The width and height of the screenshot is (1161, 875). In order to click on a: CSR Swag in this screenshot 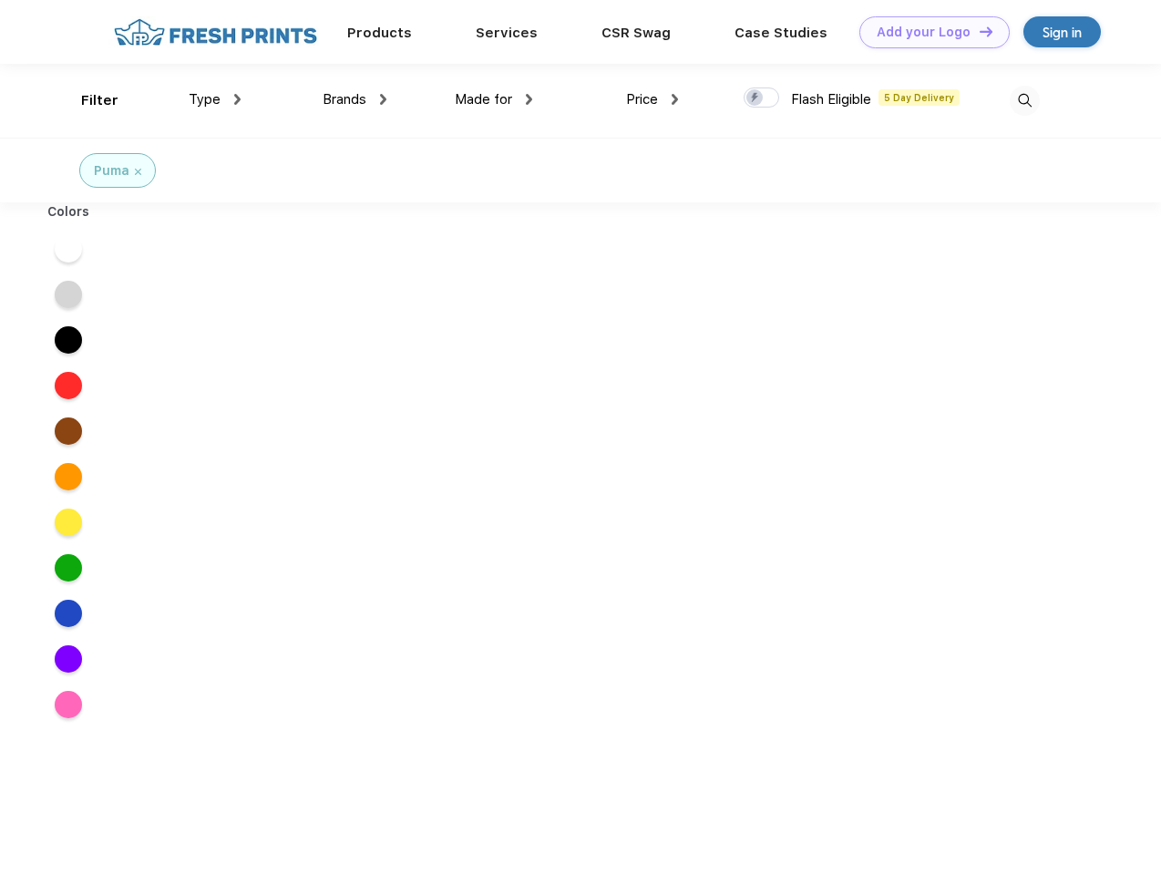, I will do `click(636, 33)`.